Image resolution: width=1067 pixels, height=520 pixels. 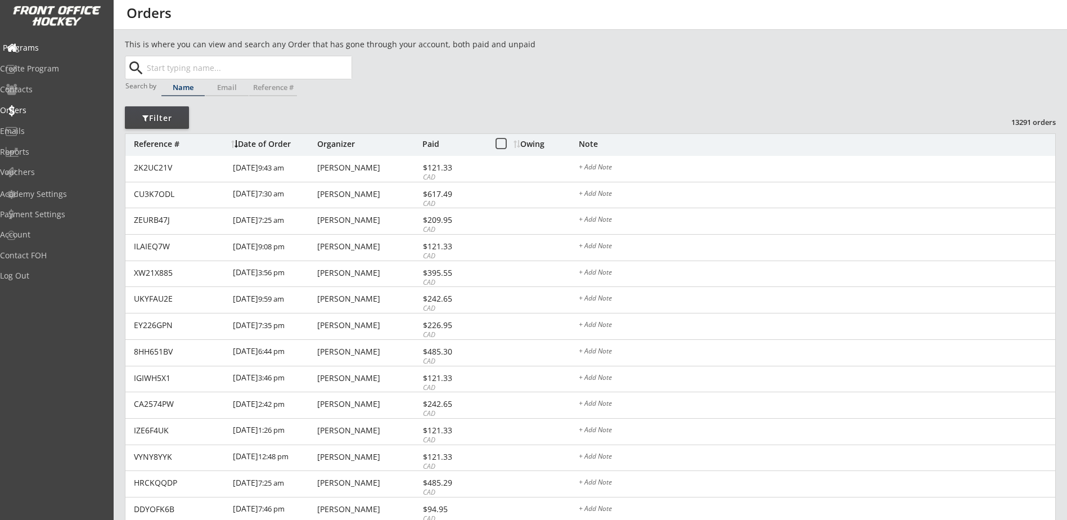 What do you see at coordinates (546, 144) in the screenshot?
I see `div: Owing` at bounding box center [546, 144].